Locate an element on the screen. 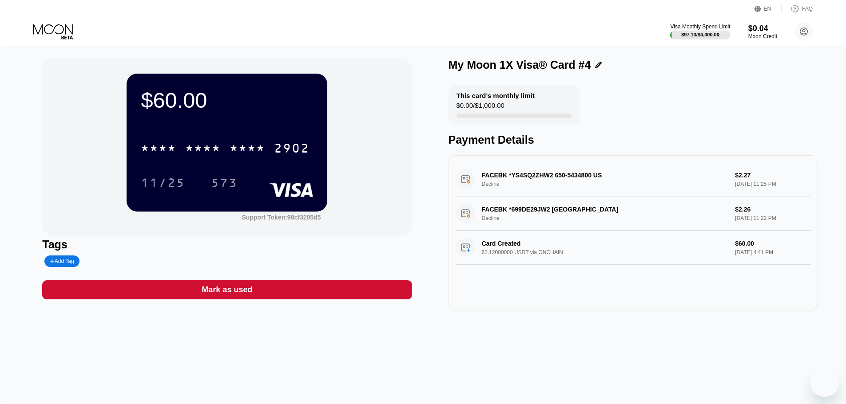 Image resolution: width=846 pixels, height=404 pixels. div: Payment Details is located at coordinates (633, 140).